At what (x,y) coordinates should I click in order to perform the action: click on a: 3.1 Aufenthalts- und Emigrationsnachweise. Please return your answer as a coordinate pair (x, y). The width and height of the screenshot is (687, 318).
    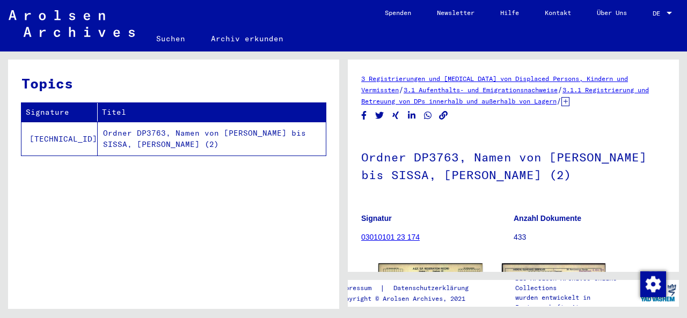
    Looking at the image, I should click on (480, 90).